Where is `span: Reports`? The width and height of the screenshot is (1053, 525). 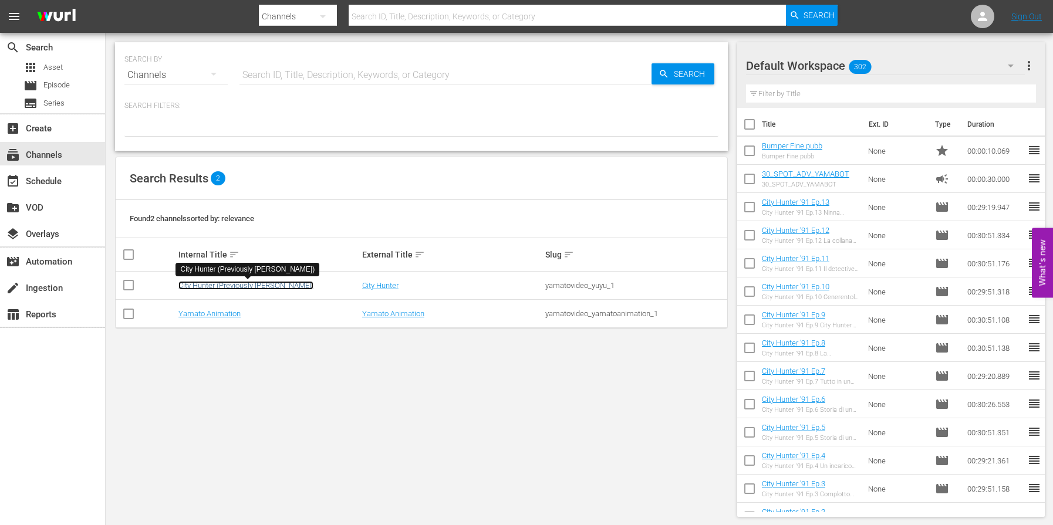
span: Reports is located at coordinates (13, 315).